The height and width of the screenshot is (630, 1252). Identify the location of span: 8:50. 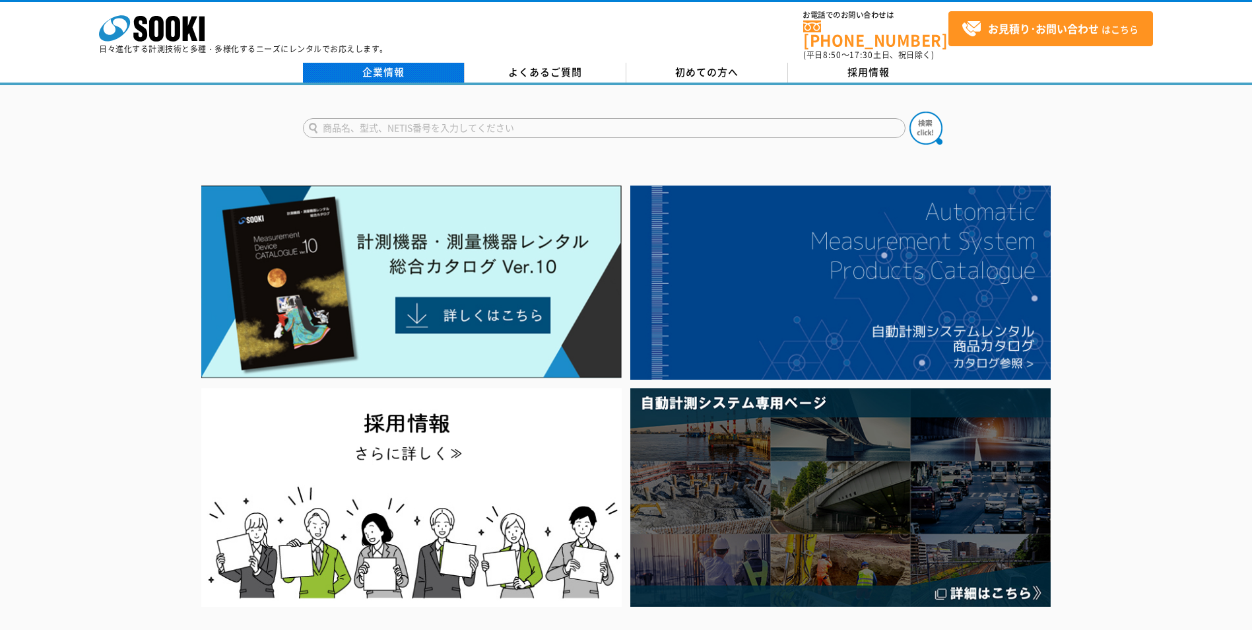
(832, 55).